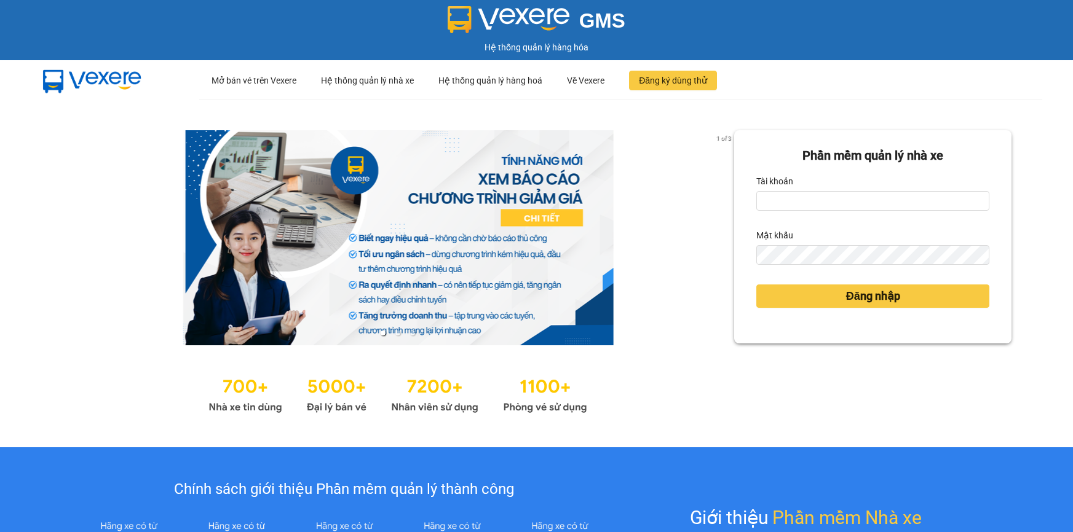  I want to click on span: GMS, so click(602, 20).